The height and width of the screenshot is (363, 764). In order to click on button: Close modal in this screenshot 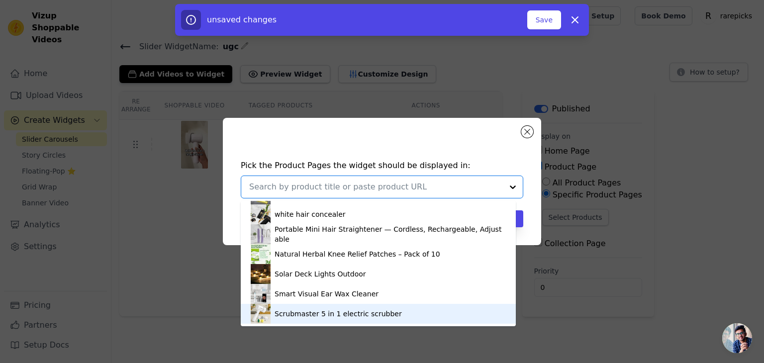, I will do `click(527, 132)`.